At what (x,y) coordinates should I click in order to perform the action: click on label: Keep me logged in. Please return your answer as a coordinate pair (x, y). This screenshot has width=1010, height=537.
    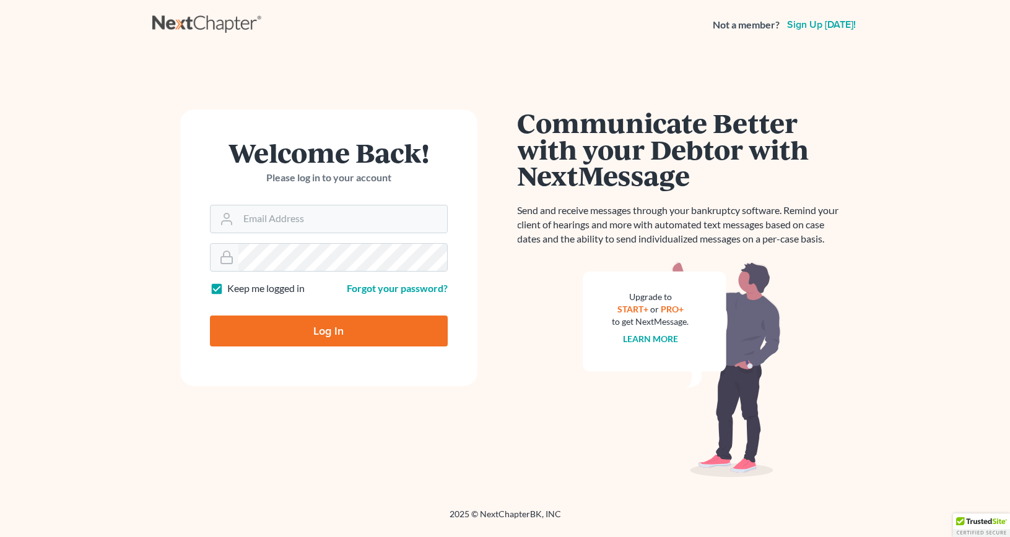
    Looking at the image, I should click on (266, 289).